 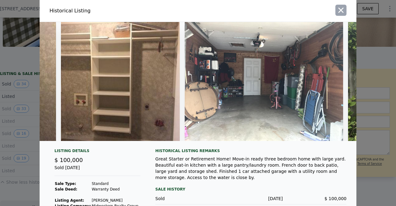 I want to click on div: Historical Listing remarks, so click(x=251, y=151).